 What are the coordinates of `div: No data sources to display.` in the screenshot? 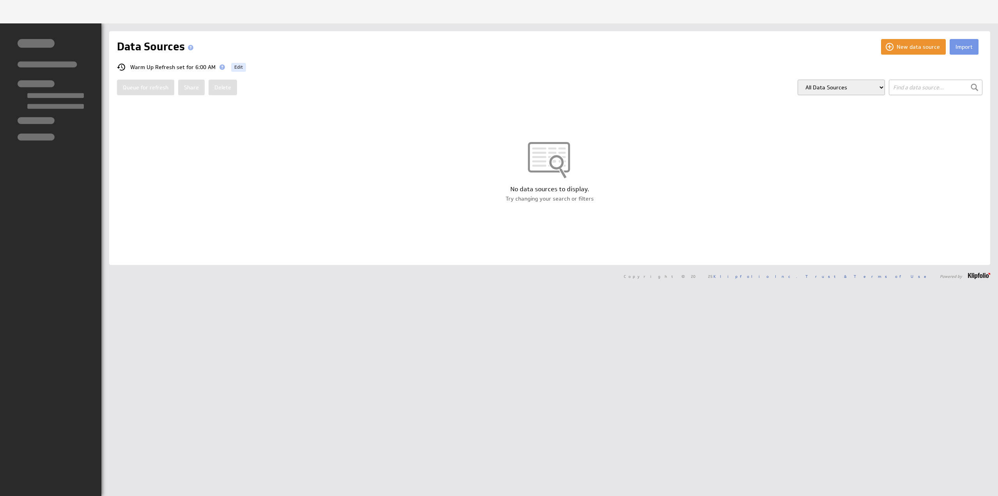 It's located at (550, 189).